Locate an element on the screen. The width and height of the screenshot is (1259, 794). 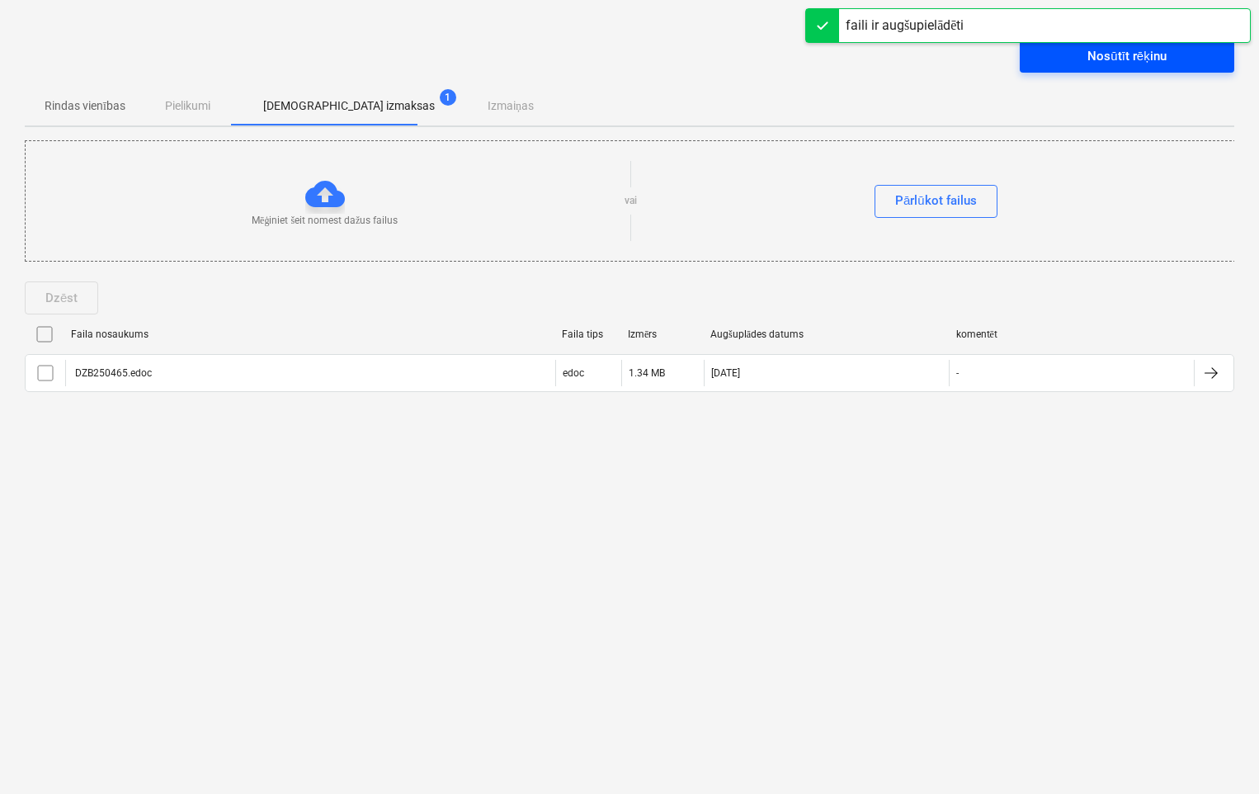
div: Faila tips is located at coordinates (588, 334).